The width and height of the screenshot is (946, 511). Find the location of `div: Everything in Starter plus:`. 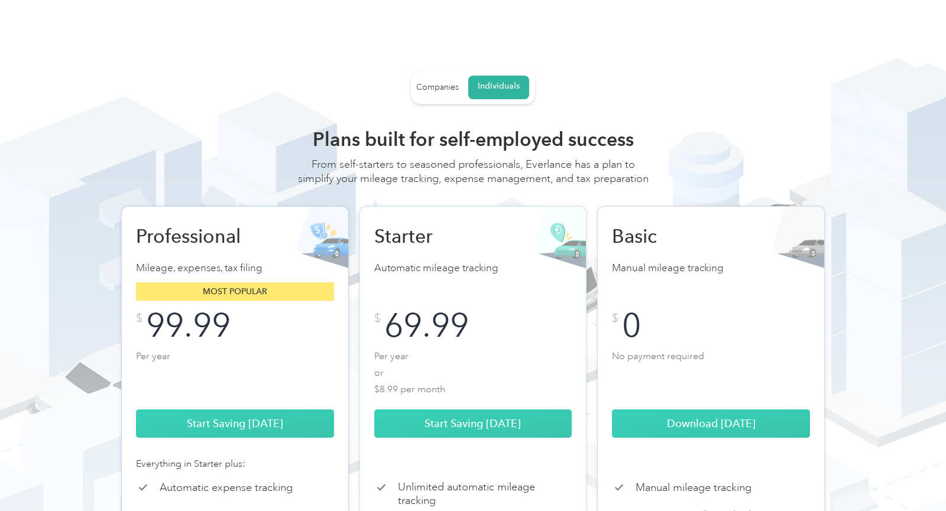

div: Everything in Starter plus: is located at coordinates (235, 464).